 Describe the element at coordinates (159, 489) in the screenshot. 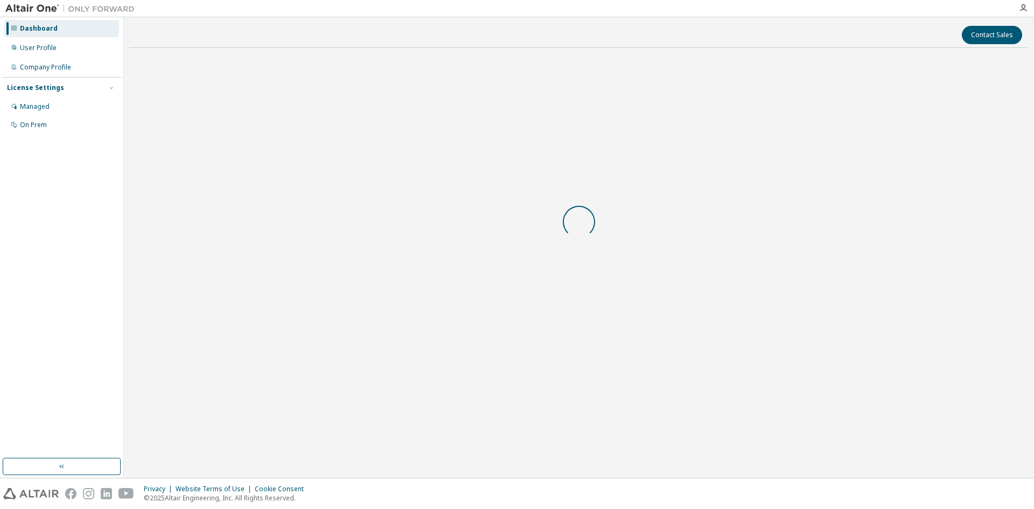

I see `div: Privacy` at that location.